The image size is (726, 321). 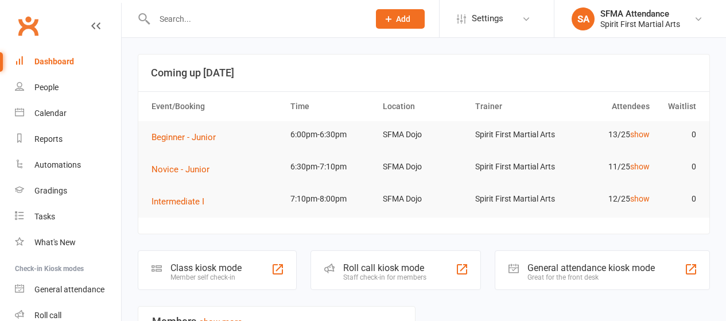 I want to click on div: SFMA Attendance, so click(x=640, y=14).